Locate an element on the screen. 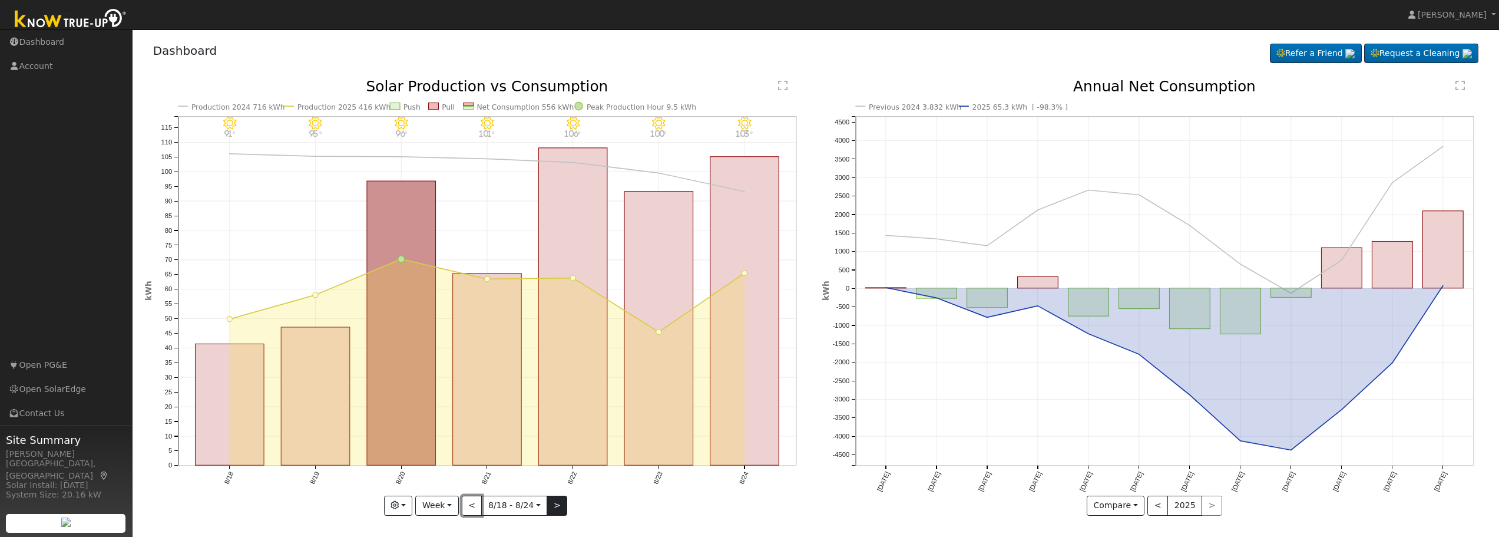 The image size is (1499, 537). text: -3000 is located at coordinates (840, 399).